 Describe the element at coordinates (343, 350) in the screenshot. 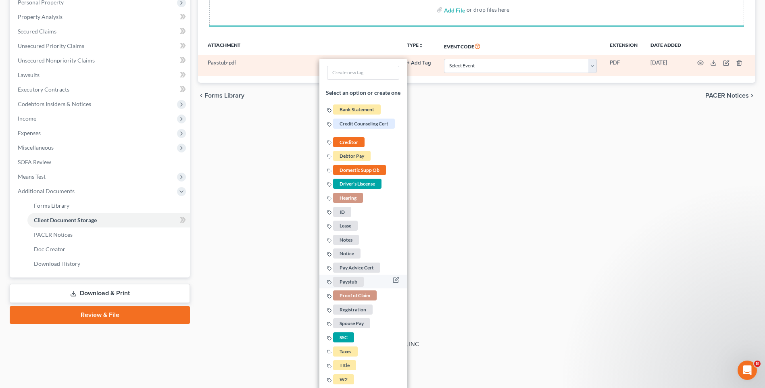

I see `a: Taxes` at that location.